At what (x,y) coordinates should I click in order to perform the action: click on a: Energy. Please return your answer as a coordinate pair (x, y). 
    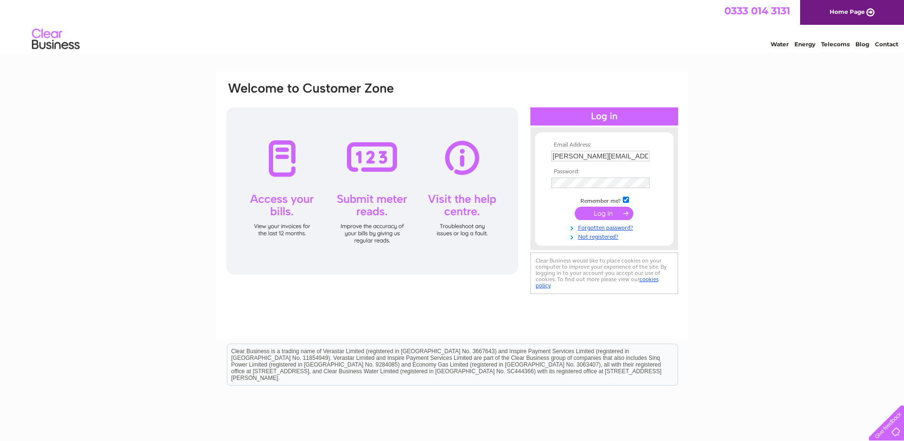
    Looking at the image, I should click on (805, 44).